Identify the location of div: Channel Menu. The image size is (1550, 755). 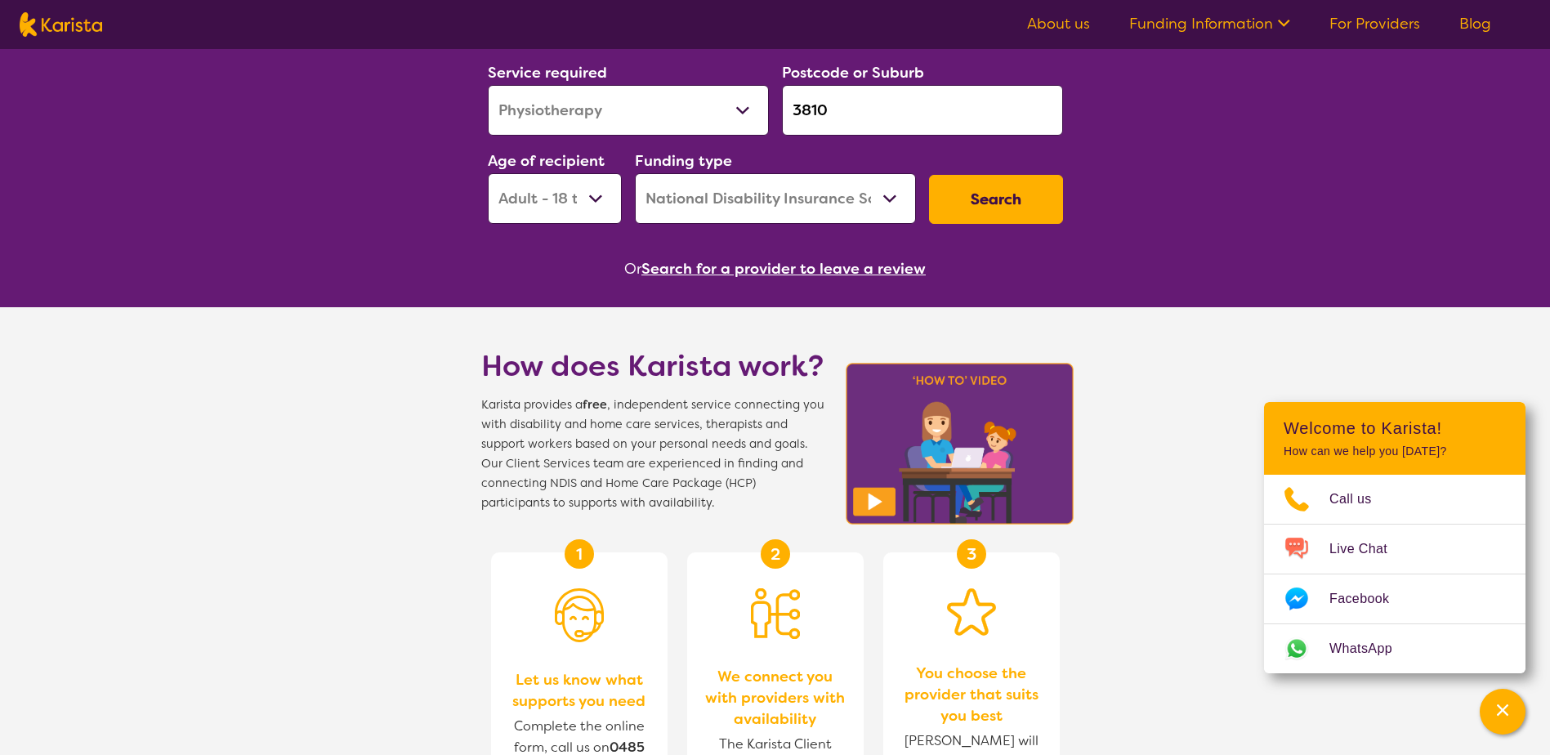
(1395, 538).